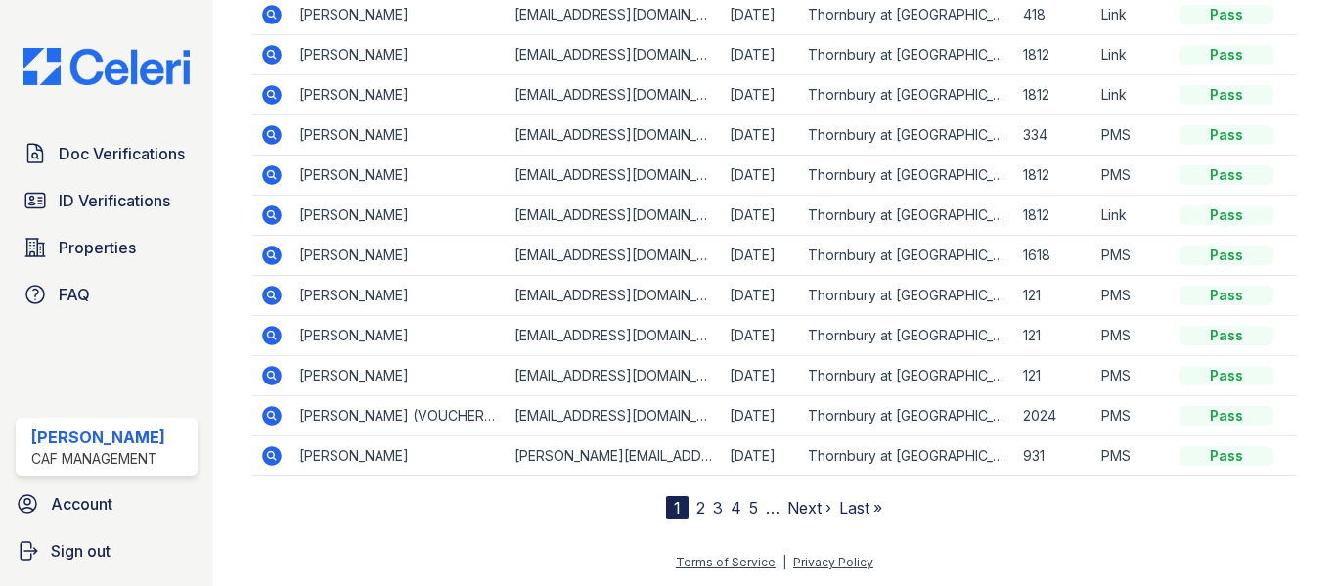 This screenshot has width=1336, height=586. What do you see at coordinates (81, 504) in the screenshot?
I see `span: Account` at bounding box center [81, 504].